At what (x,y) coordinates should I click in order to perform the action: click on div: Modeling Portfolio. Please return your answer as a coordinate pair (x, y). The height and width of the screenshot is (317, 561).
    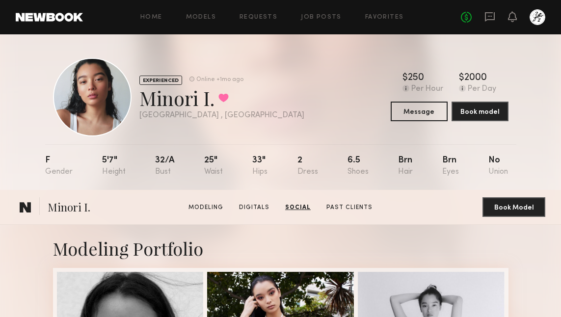
    Looking at the image, I should click on (281, 249).